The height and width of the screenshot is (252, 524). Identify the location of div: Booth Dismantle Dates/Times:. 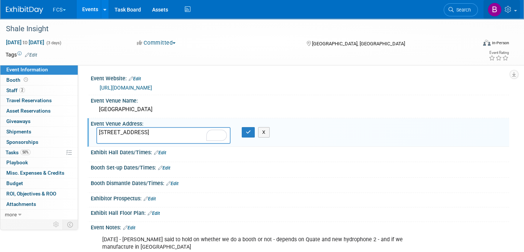
(300, 183).